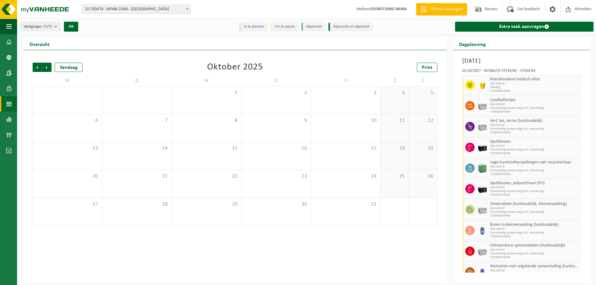 This screenshot has width=596, height=285. Describe the element at coordinates (71, 27) in the screenshot. I see `button: OK` at that location.